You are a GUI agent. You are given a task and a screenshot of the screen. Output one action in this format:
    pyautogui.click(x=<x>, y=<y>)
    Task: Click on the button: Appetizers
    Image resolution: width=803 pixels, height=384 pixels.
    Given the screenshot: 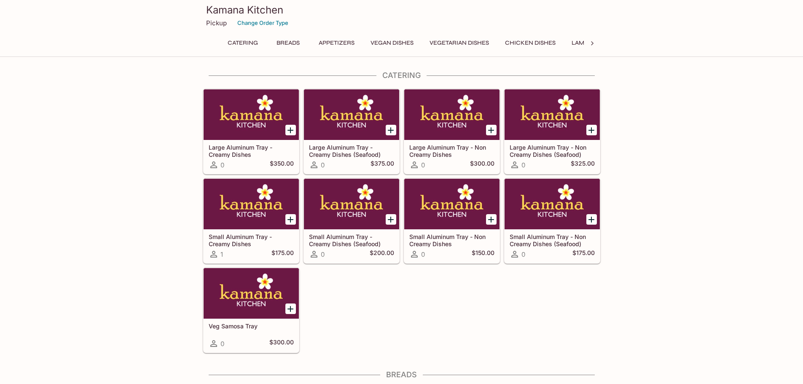 What is the action you would take?
    pyautogui.click(x=336, y=43)
    